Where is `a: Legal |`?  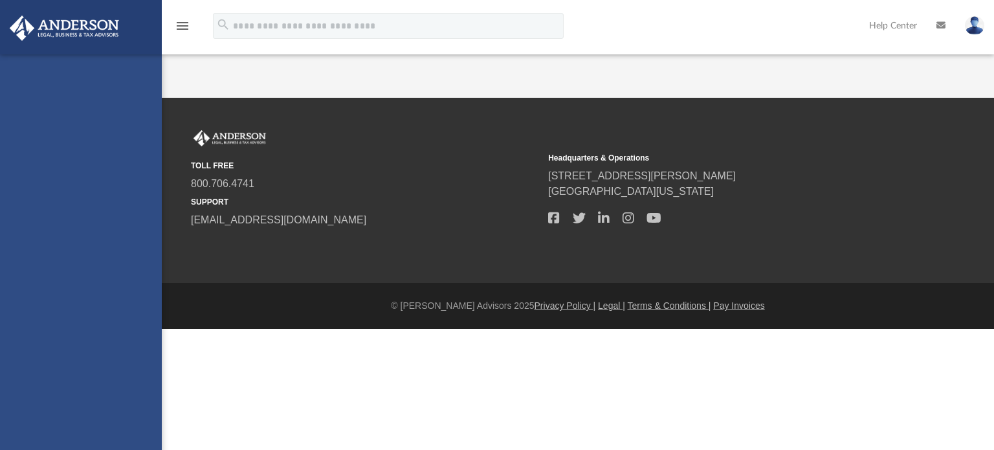 a: Legal | is located at coordinates (612, 305).